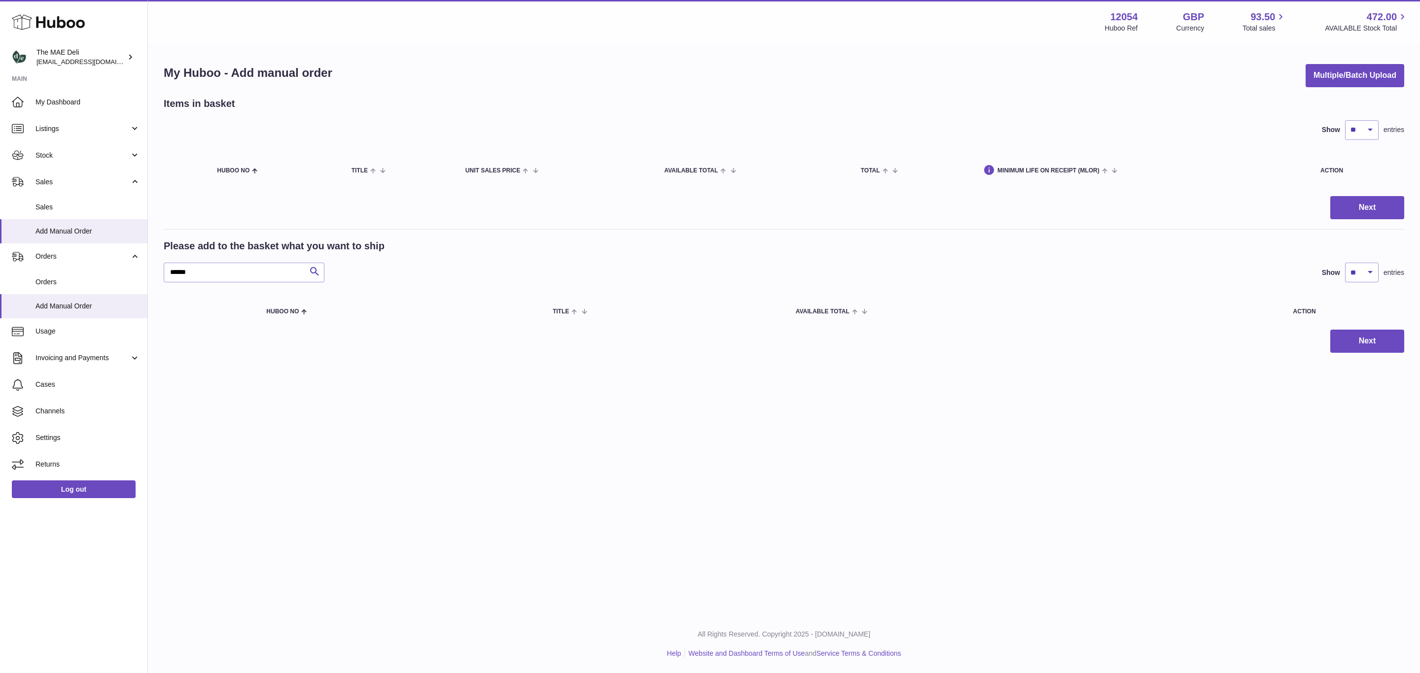 The width and height of the screenshot is (1420, 673). What do you see at coordinates (248, 73) in the screenshot?
I see `h1: My Huboo - Add manual order` at bounding box center [248, 73].